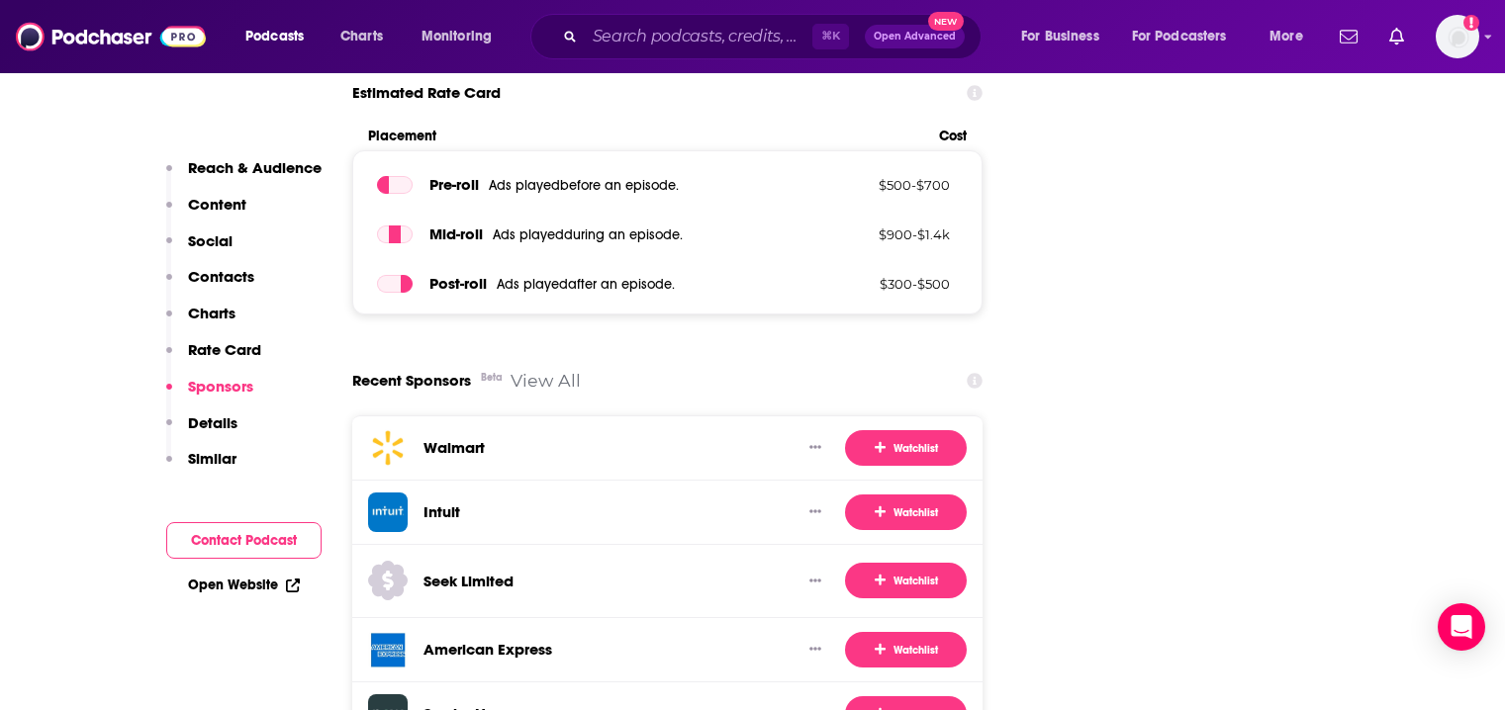 The width and height of the screenshot is (1505, 710). I want to click on button: Contacts, so click(210, 285).